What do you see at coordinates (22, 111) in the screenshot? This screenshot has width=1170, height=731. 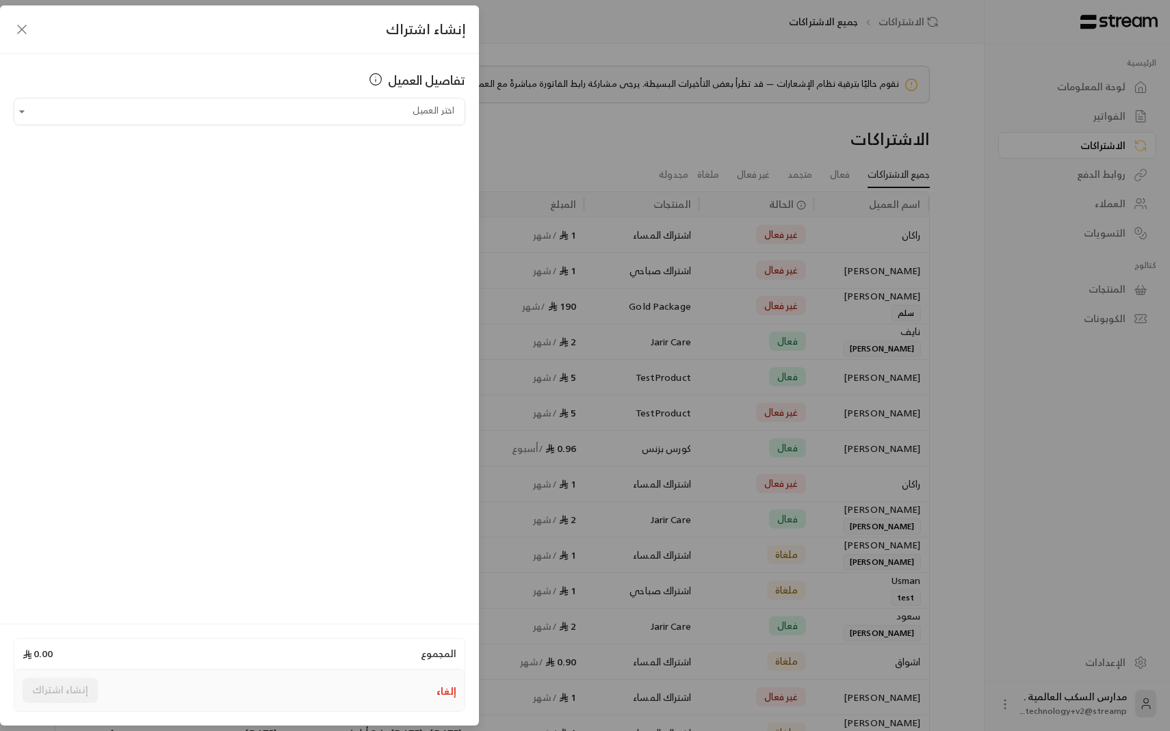 I see `button: Open` at bounding box center [22, 111].